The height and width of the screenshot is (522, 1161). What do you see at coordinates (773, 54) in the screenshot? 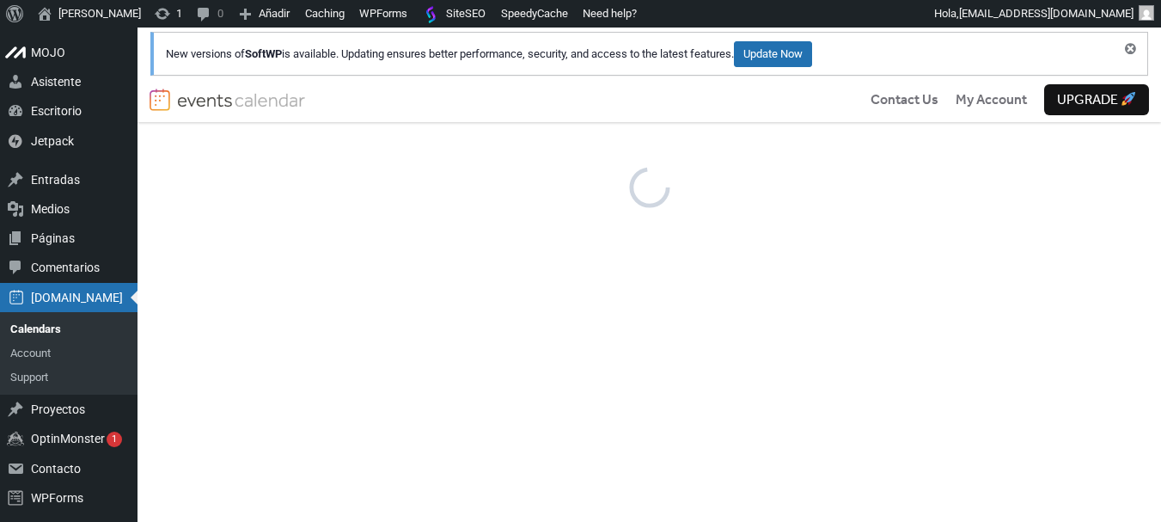
I see `a: Update Now` at bounding box center [773, 54].